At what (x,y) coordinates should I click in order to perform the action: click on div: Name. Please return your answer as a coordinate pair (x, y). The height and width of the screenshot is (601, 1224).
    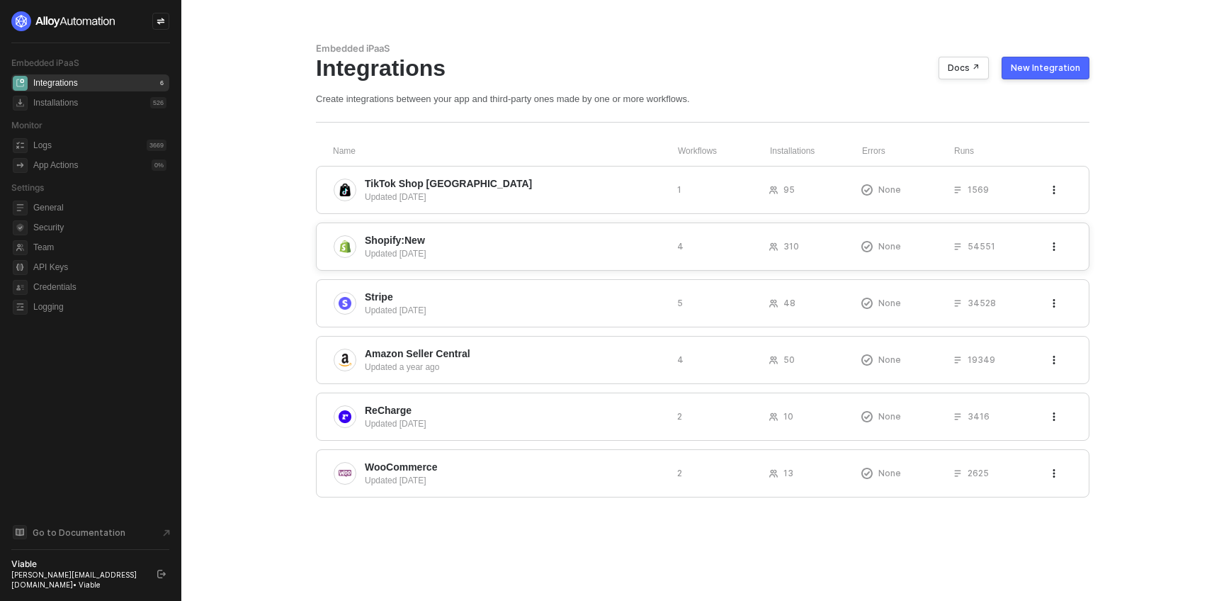
    Looking at the image, I should click on (505, 151).